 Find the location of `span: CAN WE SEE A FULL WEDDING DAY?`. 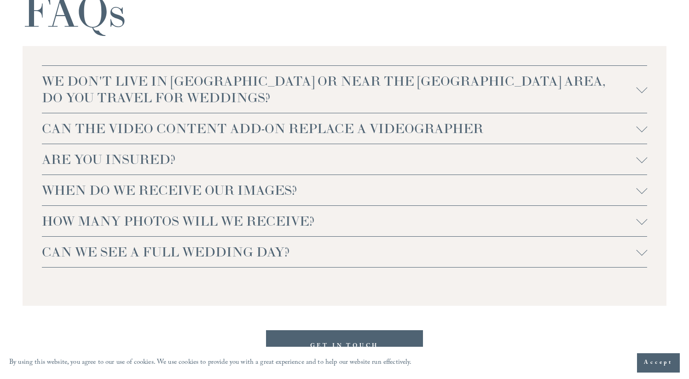

span: CAN WE SEE A FULL WEDDING DAY? is located at coordinates (339, 252).